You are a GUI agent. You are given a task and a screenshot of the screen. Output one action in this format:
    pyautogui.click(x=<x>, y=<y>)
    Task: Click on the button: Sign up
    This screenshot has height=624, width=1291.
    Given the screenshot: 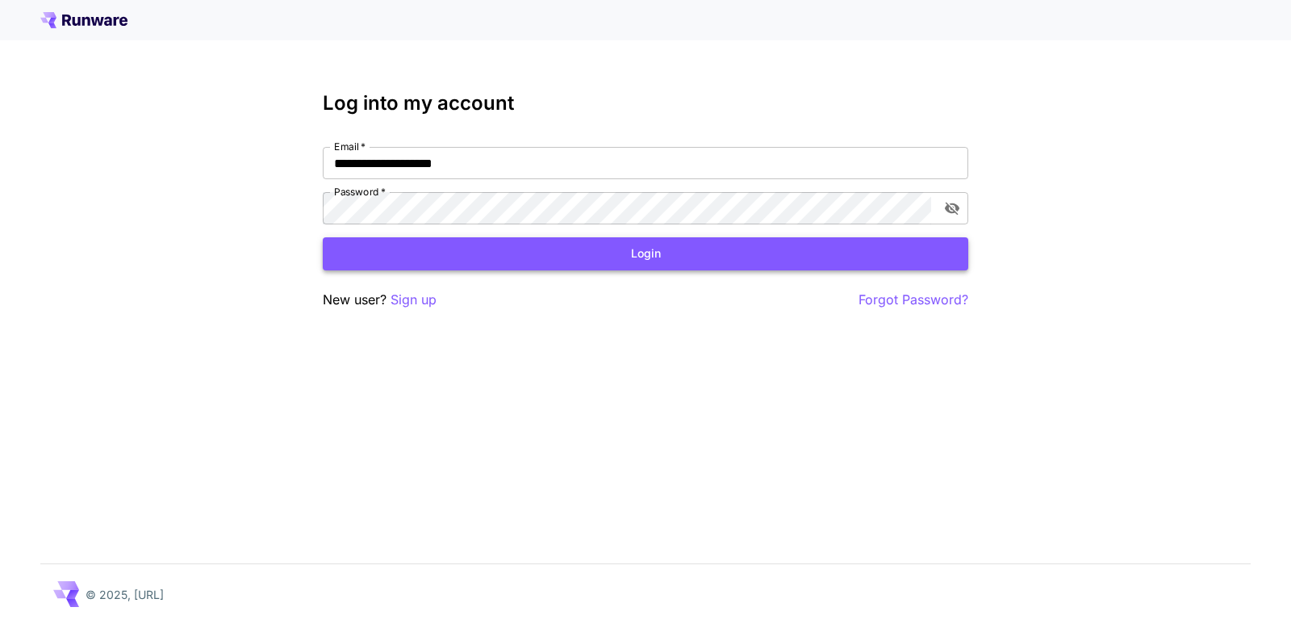 What is the action you would take?
    pyautogui.click(x=413, y=299)
    